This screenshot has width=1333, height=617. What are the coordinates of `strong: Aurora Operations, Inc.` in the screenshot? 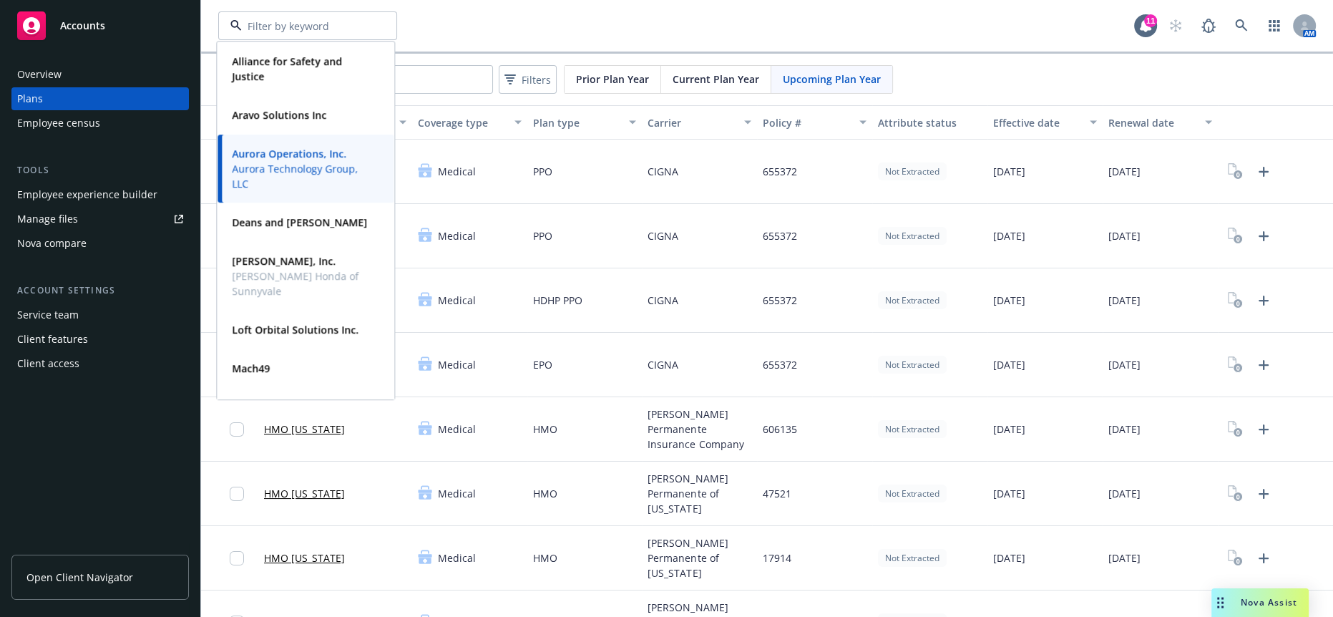 It's located at (289, 153).